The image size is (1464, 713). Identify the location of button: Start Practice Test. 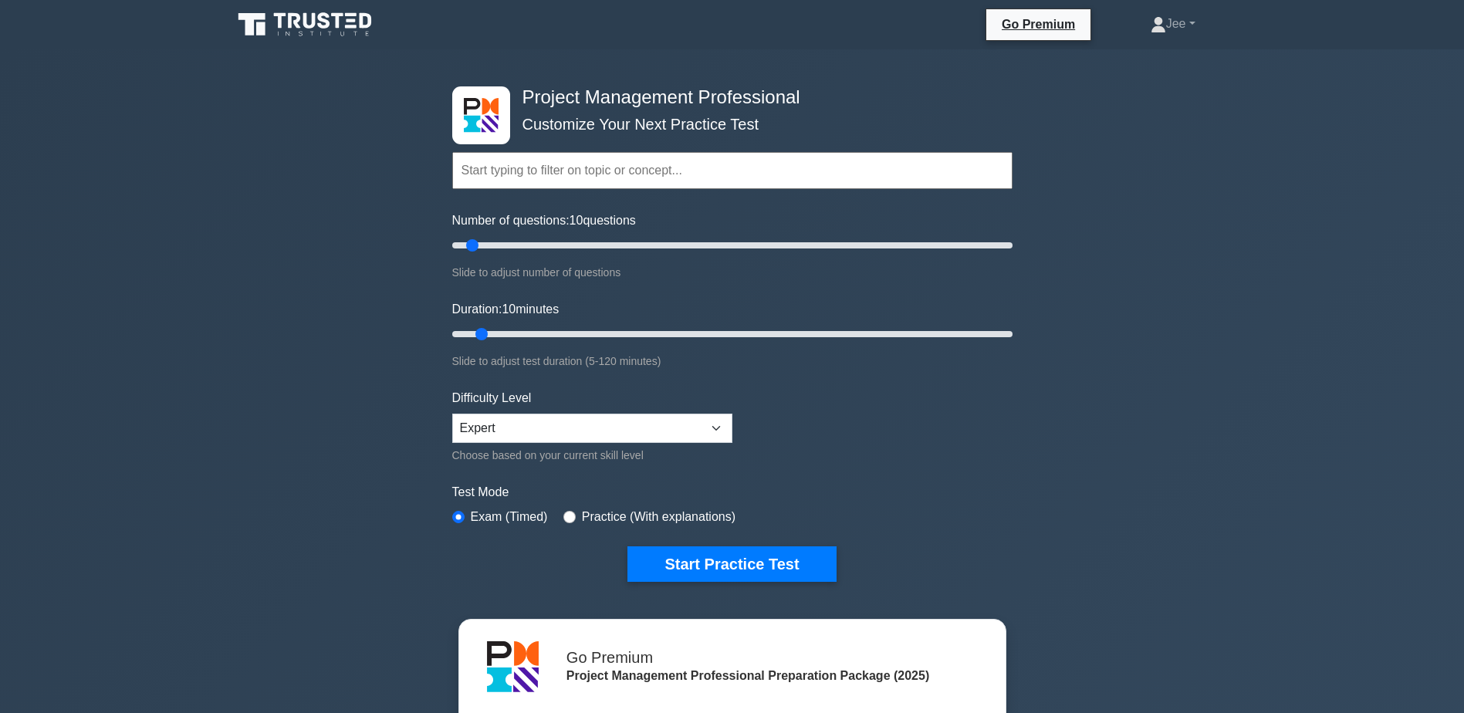
(732, 564).